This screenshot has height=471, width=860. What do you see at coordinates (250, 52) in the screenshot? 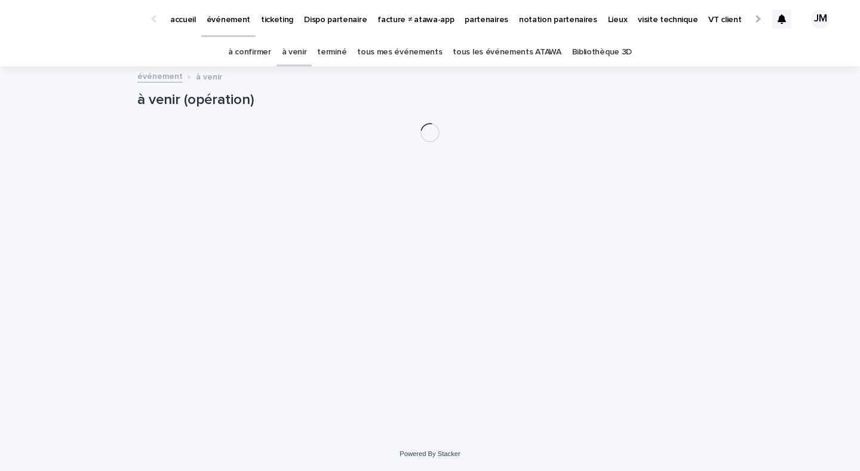
I see `a: à confirmer` at bounding box center [250, 52].